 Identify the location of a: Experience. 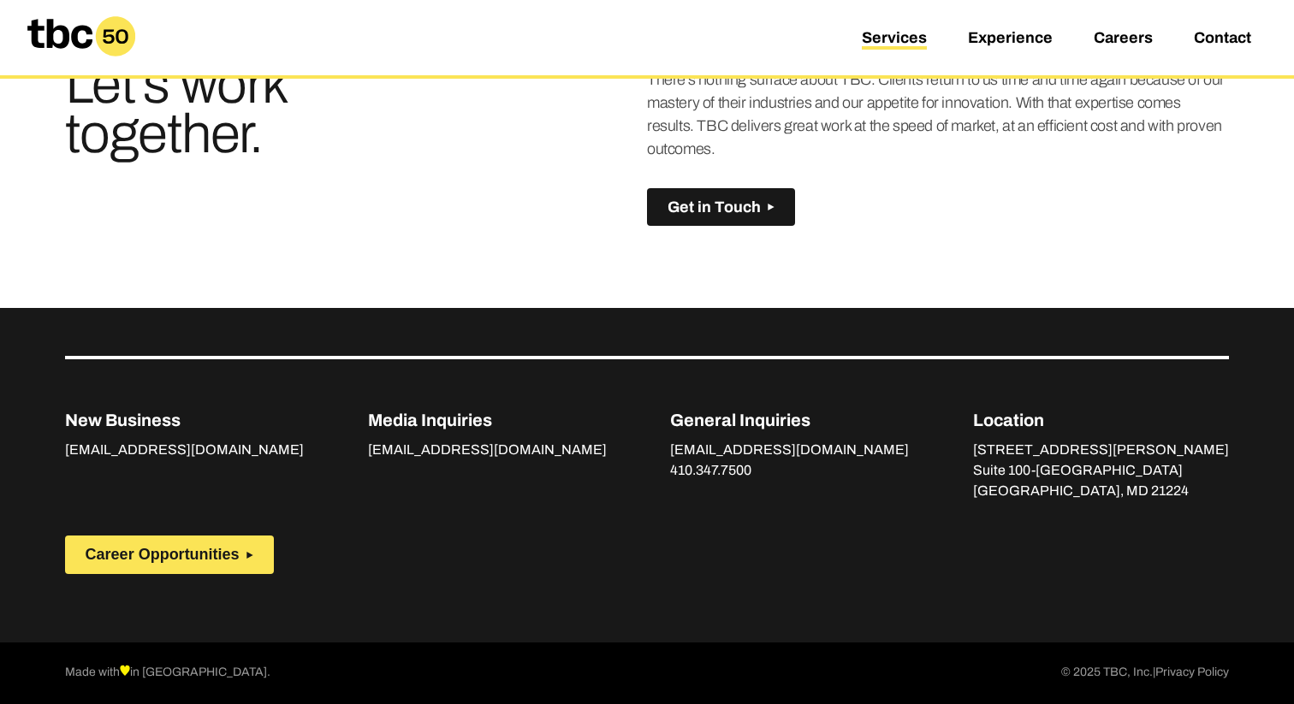
(1010, 39).